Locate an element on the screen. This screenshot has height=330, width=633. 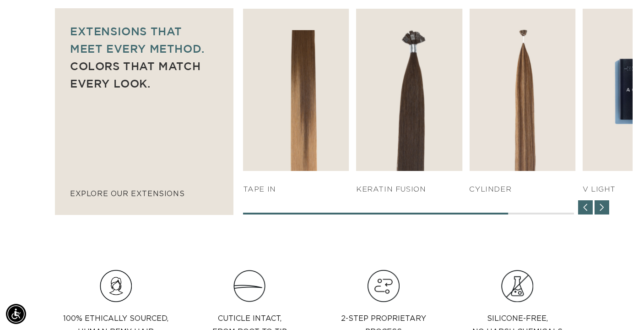
p: explore our extensions is located at coordinates (144, 194).